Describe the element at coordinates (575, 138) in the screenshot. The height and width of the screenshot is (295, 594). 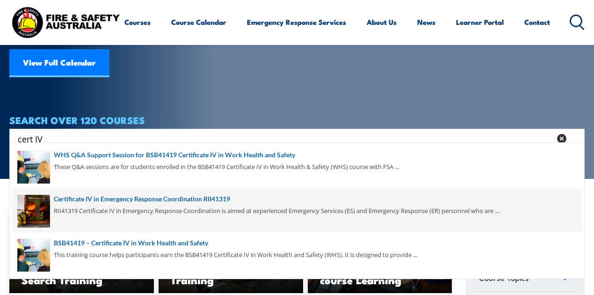
I see `button: Search magnifier button` at that location.